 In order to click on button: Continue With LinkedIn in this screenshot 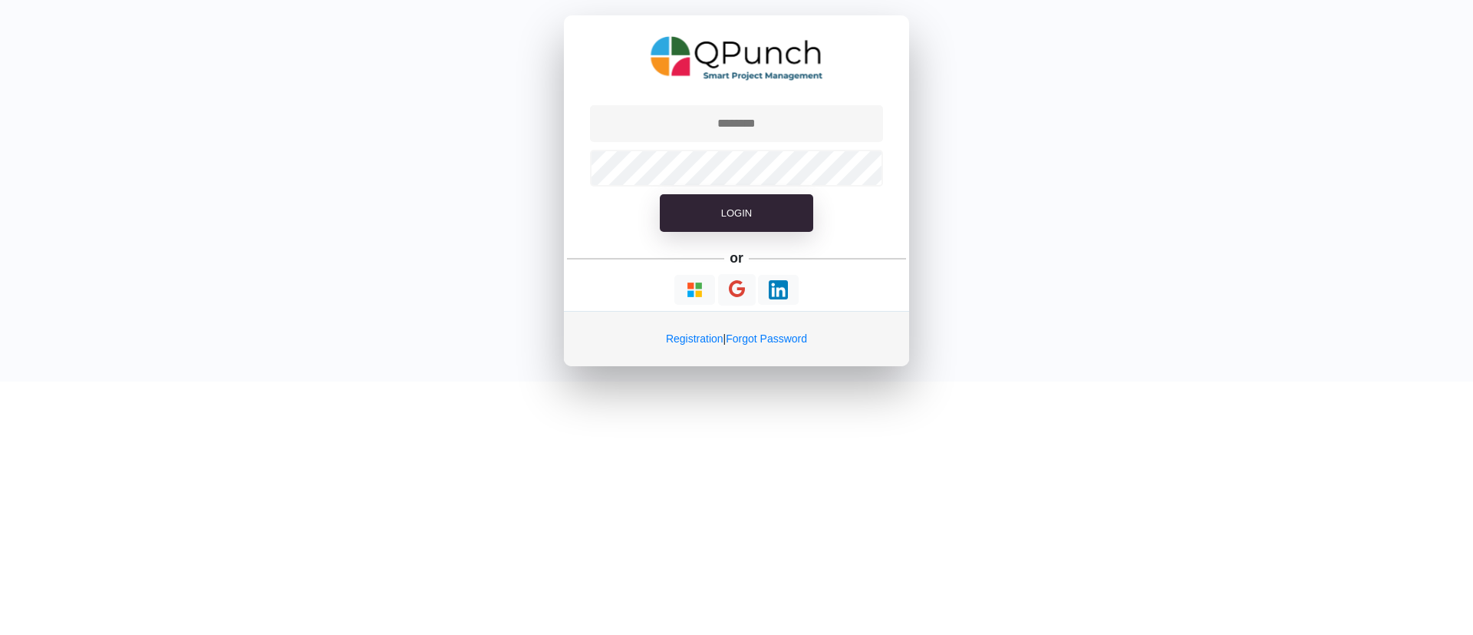, I will do `click(778, 289)`.